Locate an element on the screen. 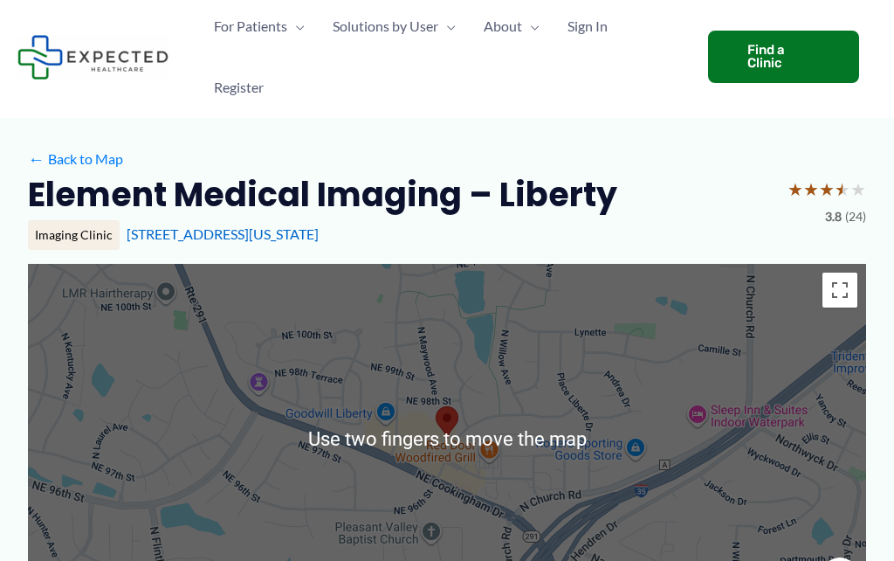 This screenshot has width=894, height=561. span: Register is located at coordinates (238, 87).